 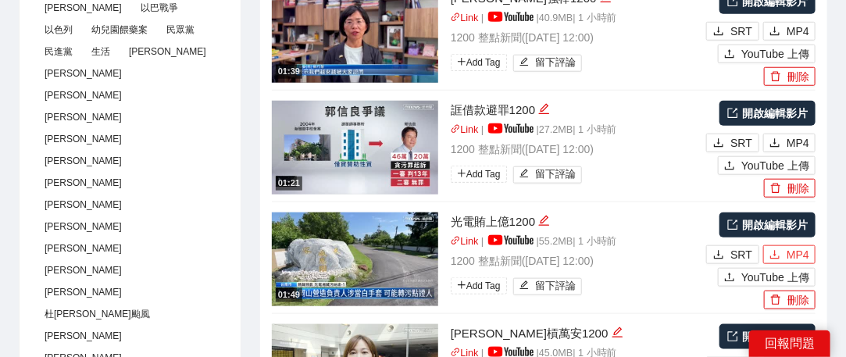 What do you see at coordinates (289, 183) in the screenshot?
I see `div: 01:21` at bounding box center [289, 183].